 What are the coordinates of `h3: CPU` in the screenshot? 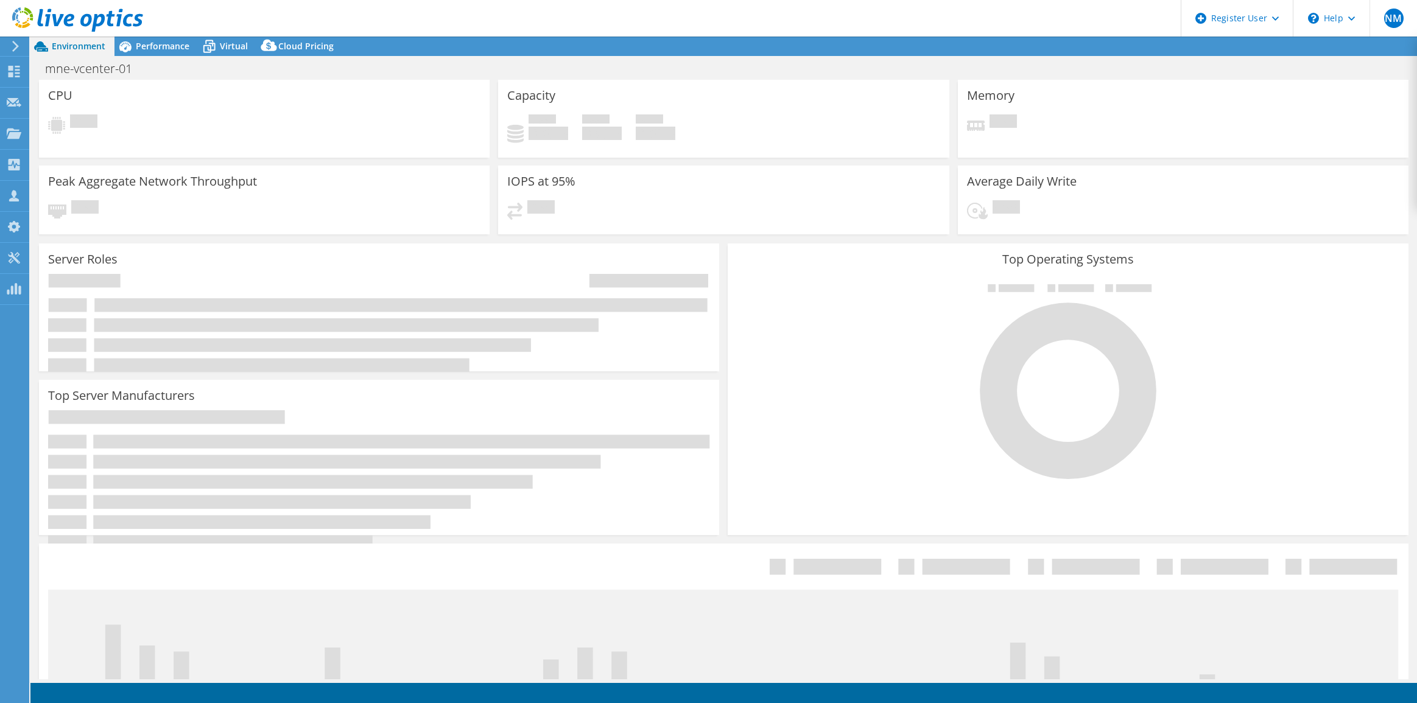 It's located at (60, 96).